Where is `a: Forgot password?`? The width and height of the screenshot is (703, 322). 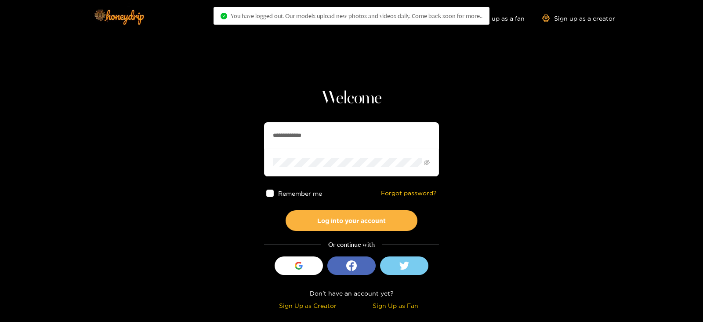
a: Forgot password? is located at coordinates (409, 193).